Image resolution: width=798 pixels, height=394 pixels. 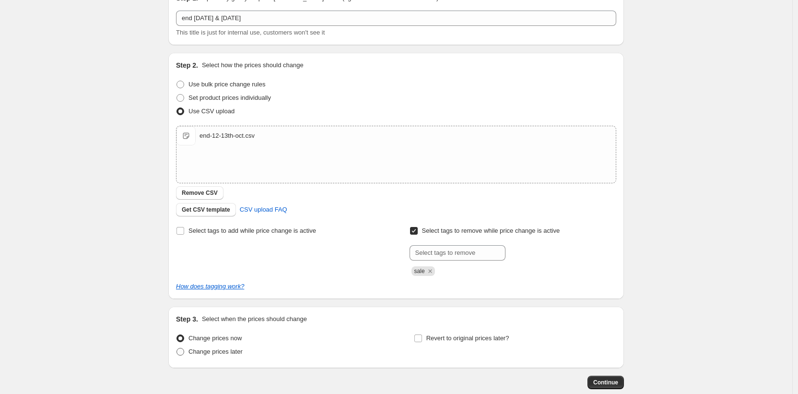 What do you see at coordinates (253, 65) in the screenshot?
I see `p: Select how the prices should change` at bounding box center [253, 65].